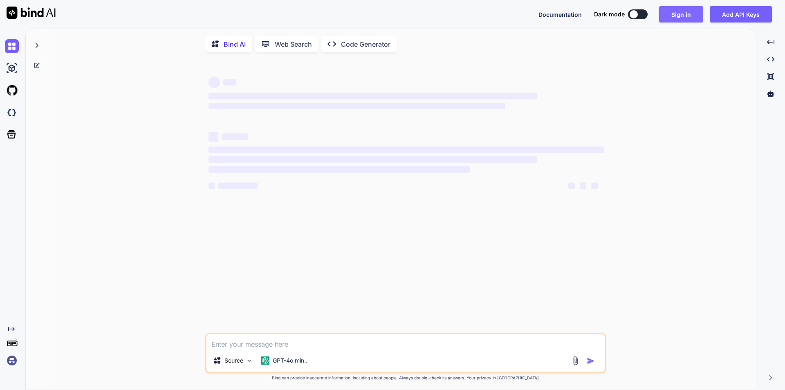  Describe the element at coordinates (366, 44) in the screenshot. I see `p: Code Generator` at that location.